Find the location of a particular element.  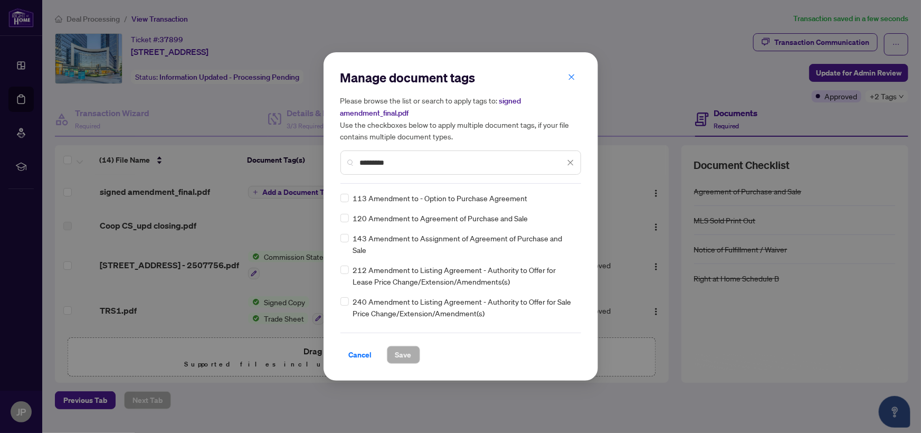

button: Save is located at coordinates (403, 355).